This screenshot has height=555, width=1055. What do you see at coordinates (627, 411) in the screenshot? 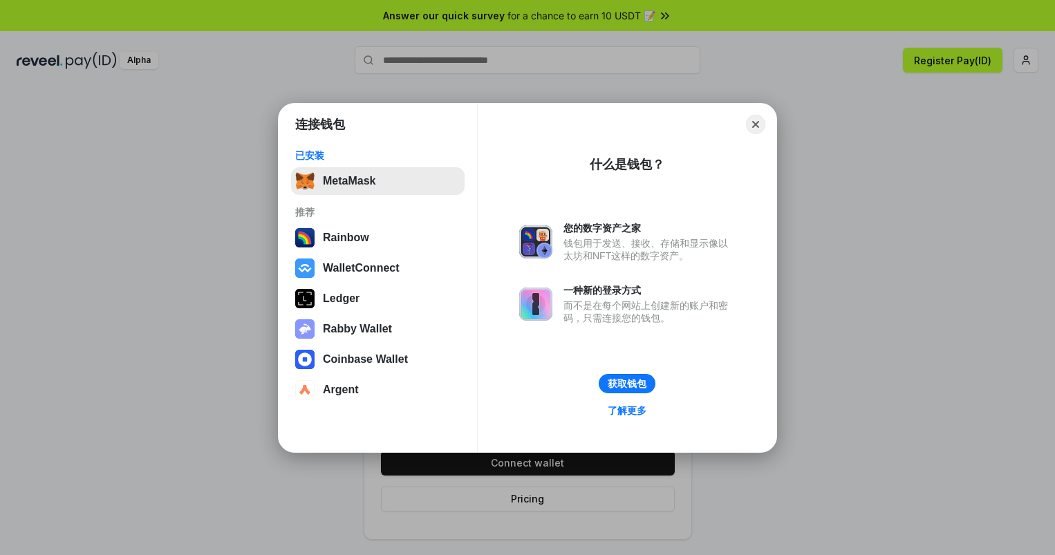
I see `a: 了解更多` at bounding box center [627, 411].